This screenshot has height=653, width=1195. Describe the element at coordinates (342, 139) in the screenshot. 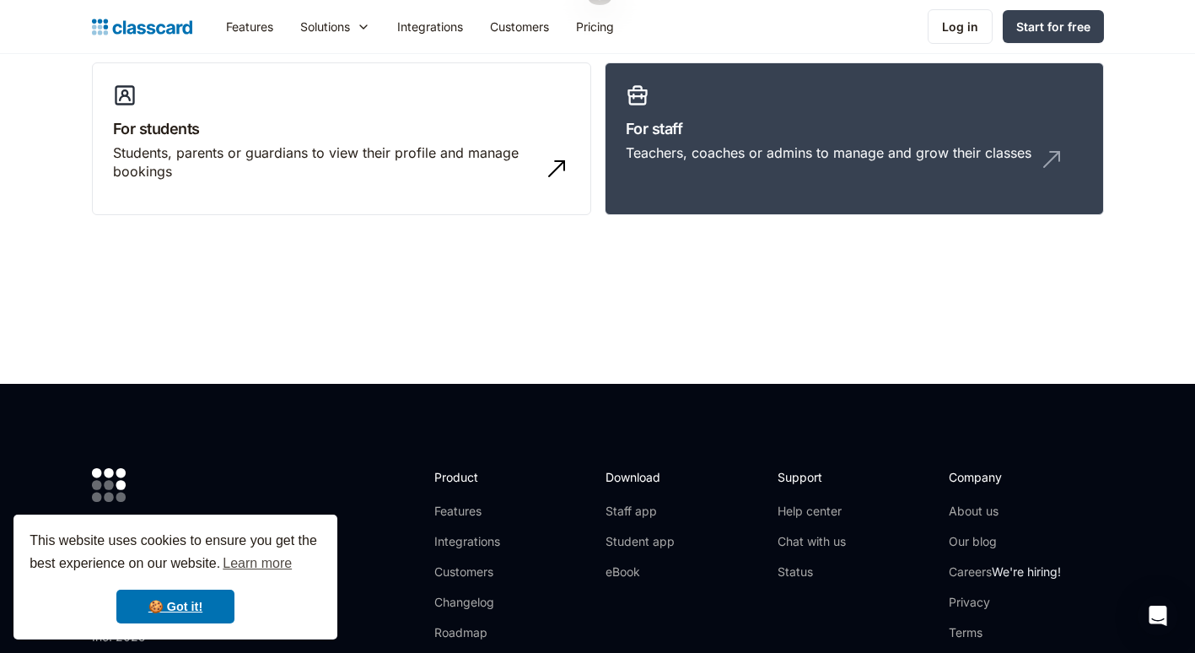

I see `a: For studentsStudents, parents or guardians to view their profile and manage bookings` at that location.